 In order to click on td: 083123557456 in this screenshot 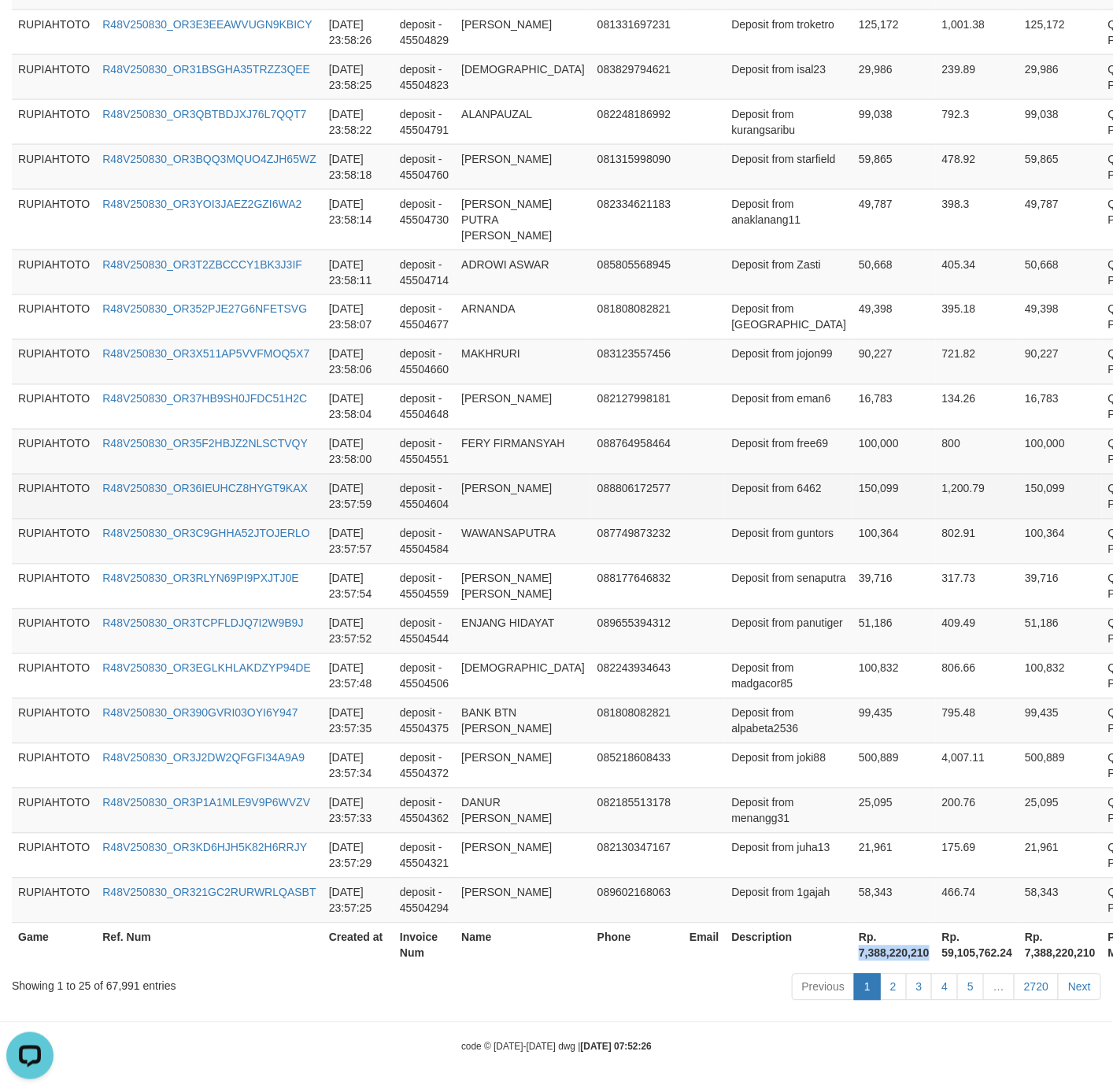, I will do `click(637, 361)`.